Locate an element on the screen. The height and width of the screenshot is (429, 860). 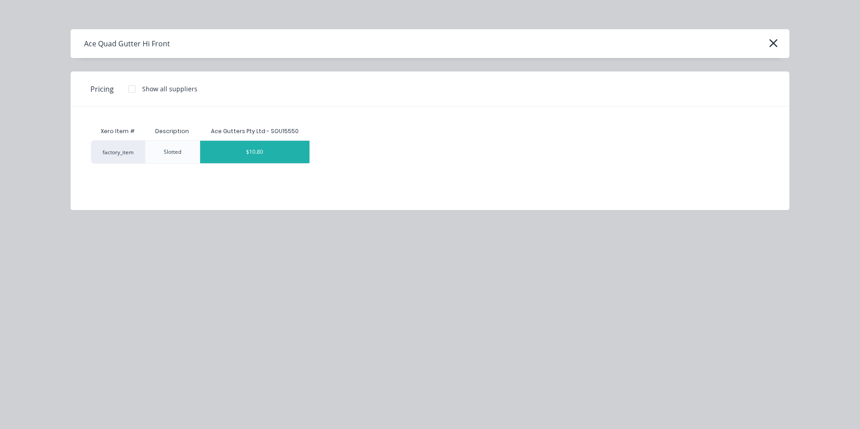
span: Pricing is located at coordinates (102, 89).